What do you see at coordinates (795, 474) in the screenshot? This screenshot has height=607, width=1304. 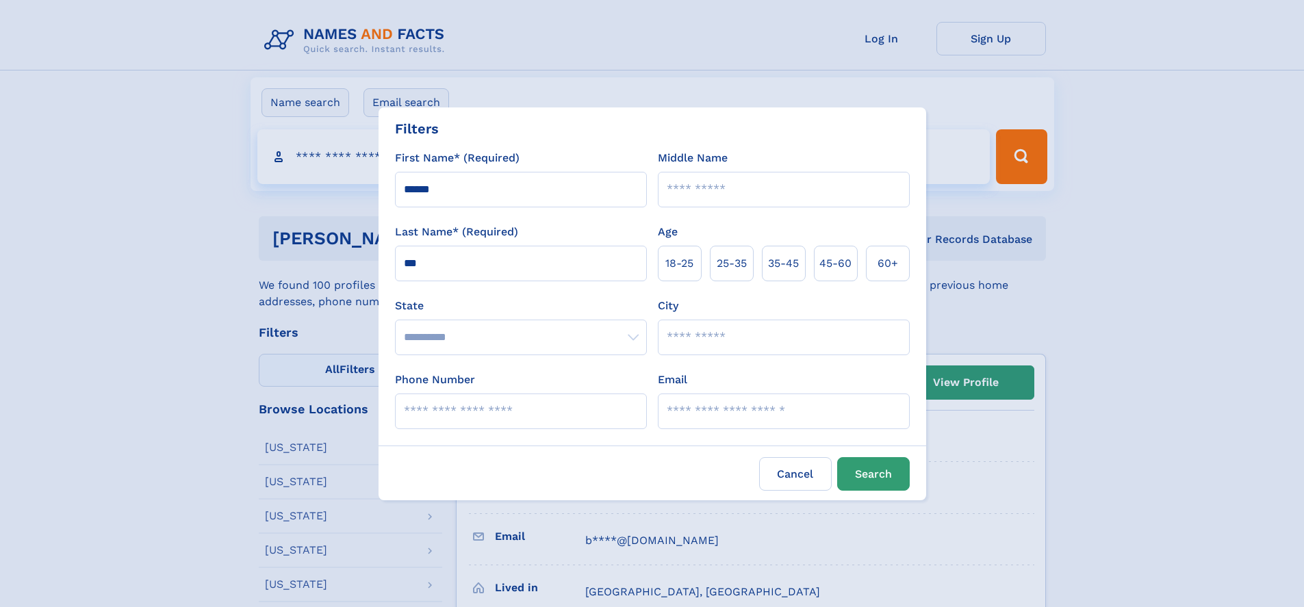 I see `label: Cancel` at bounding box center [795, 474].